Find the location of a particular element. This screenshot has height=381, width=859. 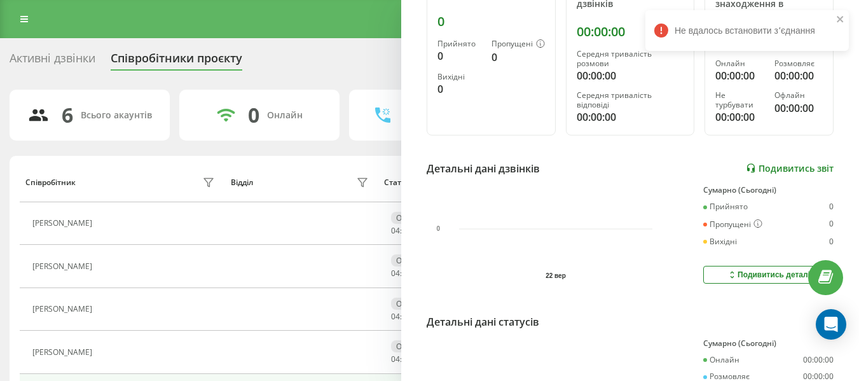

div: 6 is located at coordinates (67, 115).